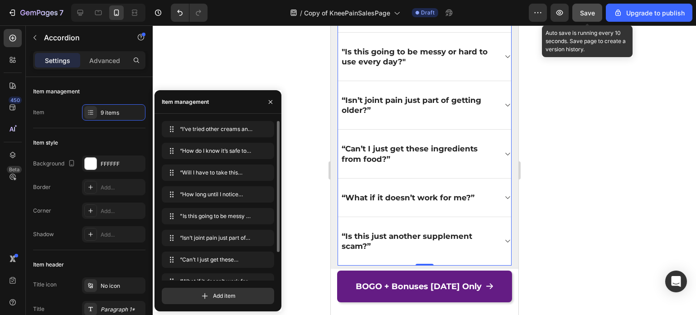 Image resolution: width=696 pixels, height=315 pixels. Describe the element at coordinates (44, 234) in the screenshot. I see `div: Shadow` at that location.